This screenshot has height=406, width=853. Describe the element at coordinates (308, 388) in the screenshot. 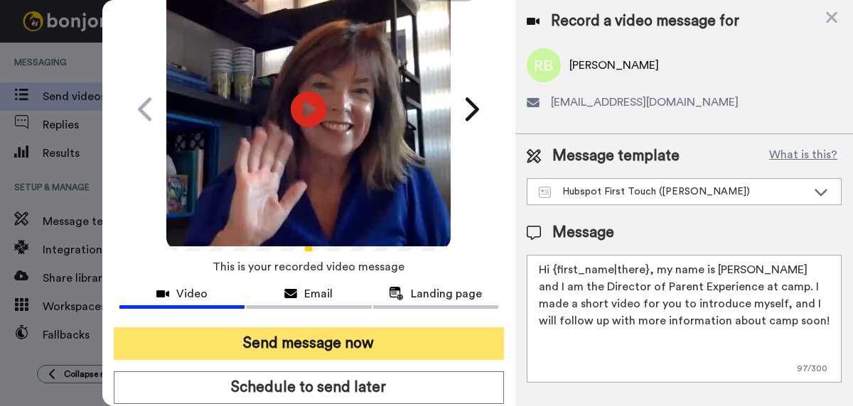

I see `button: Schedule to send later` at that location.